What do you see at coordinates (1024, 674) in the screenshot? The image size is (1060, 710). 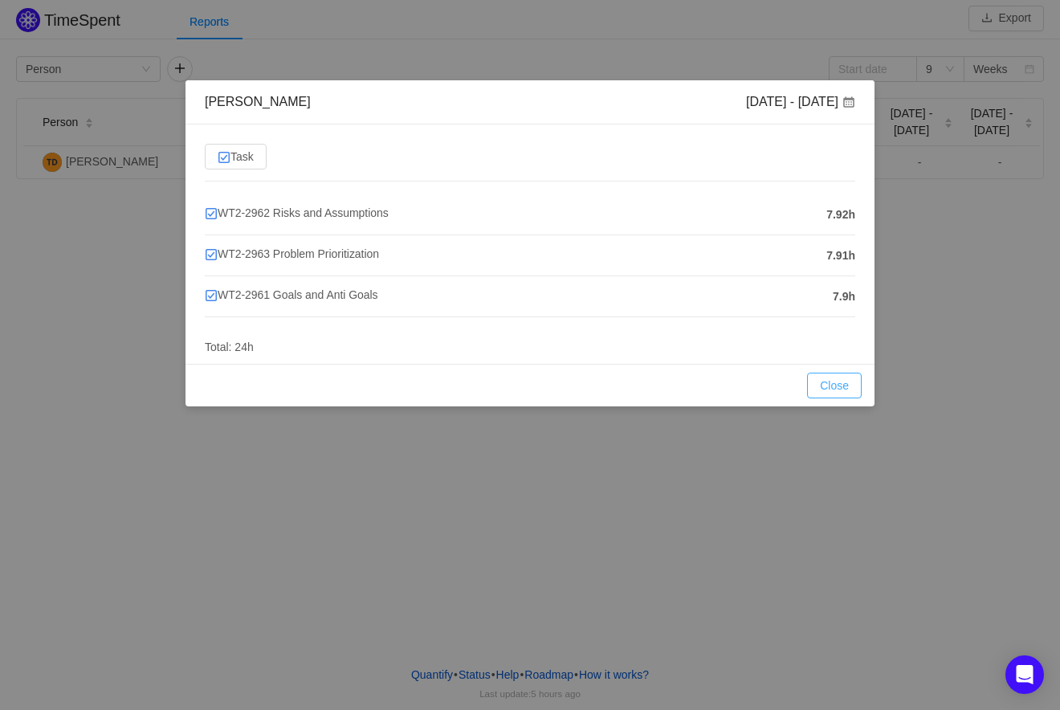 I see `div: Open Intercom Messenger` at bounding box center [1024, 674].